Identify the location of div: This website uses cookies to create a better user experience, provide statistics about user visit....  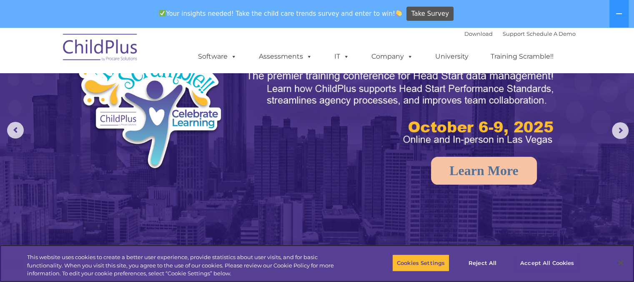
(188, 266).